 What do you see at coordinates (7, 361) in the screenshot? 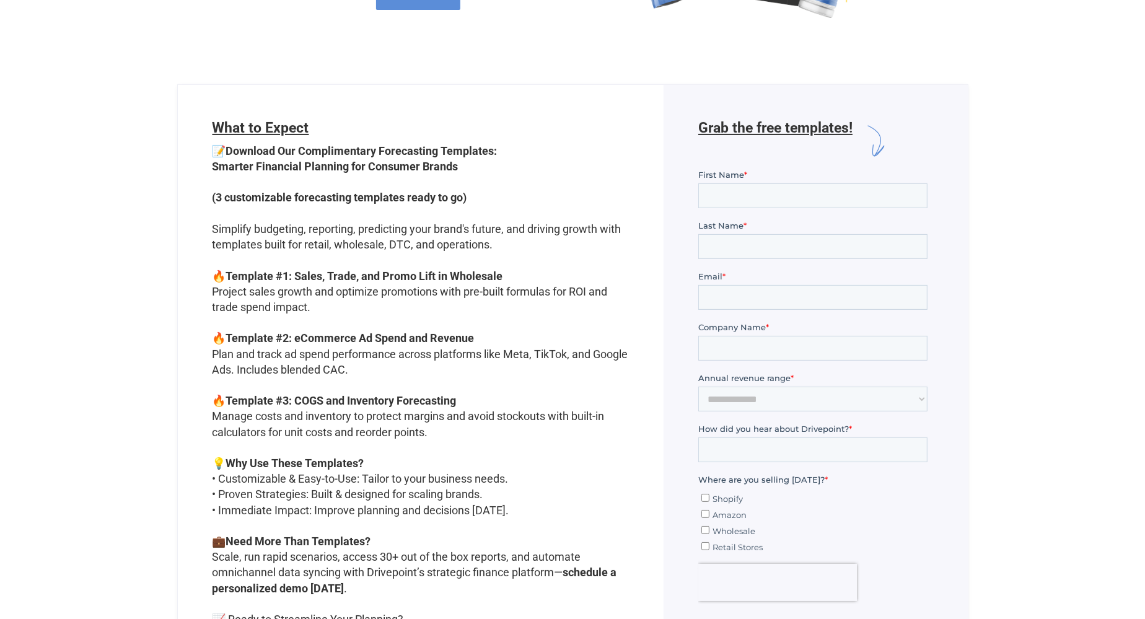
I see `input: Wholesale` at bounding box center [7, 361].